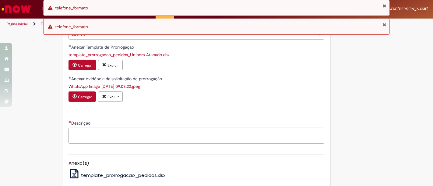  I want to click on button: Carregar anexo de Anexar Template de Prorrogação Required, so click(82, 65).